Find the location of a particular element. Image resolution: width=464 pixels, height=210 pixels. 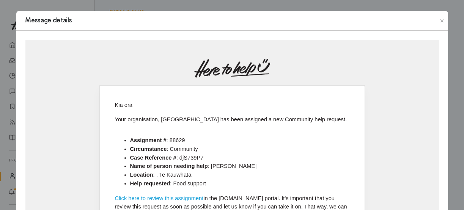

b: Assignment # is located at coordinates (148, 140).